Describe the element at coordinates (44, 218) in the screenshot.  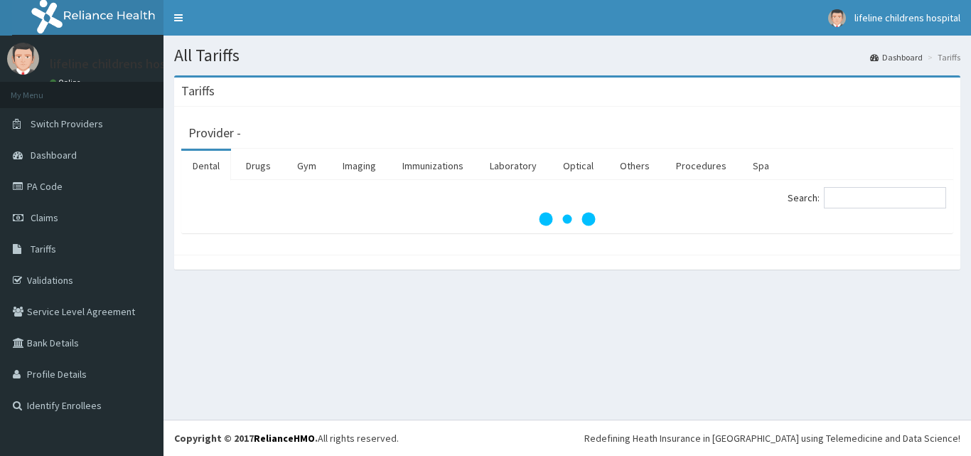
I see `span: Claims` at that location.